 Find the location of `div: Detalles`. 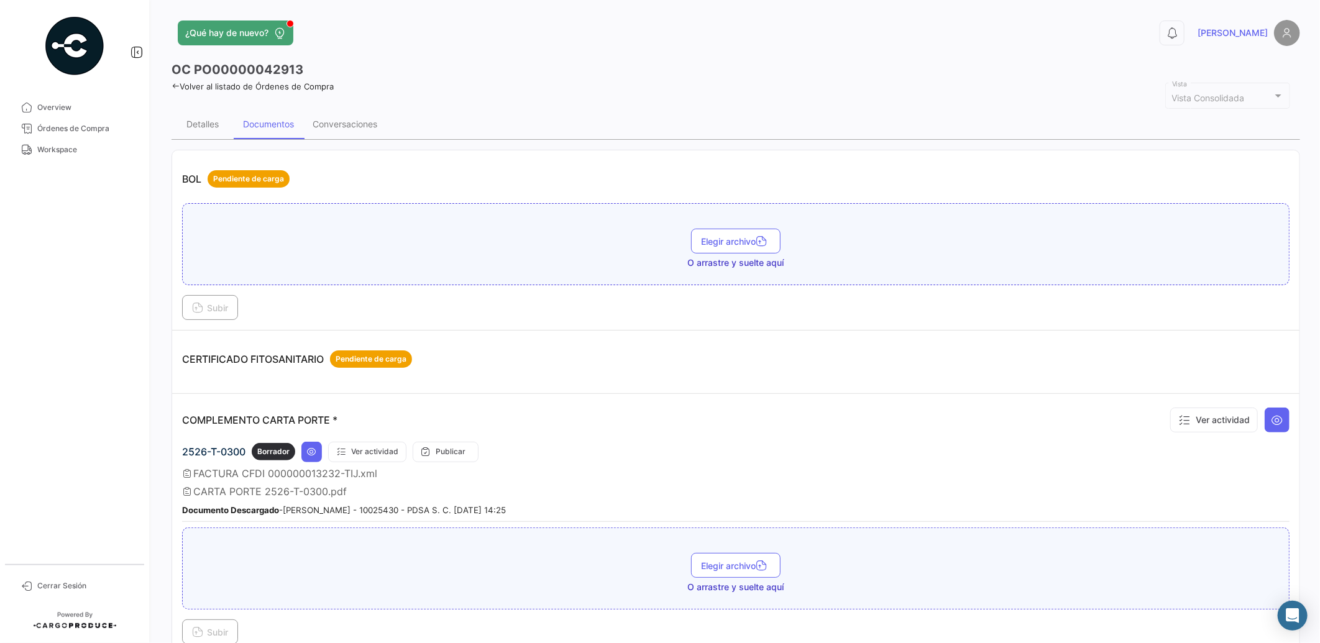

div: Detalles is located at coordinates (203, 124).